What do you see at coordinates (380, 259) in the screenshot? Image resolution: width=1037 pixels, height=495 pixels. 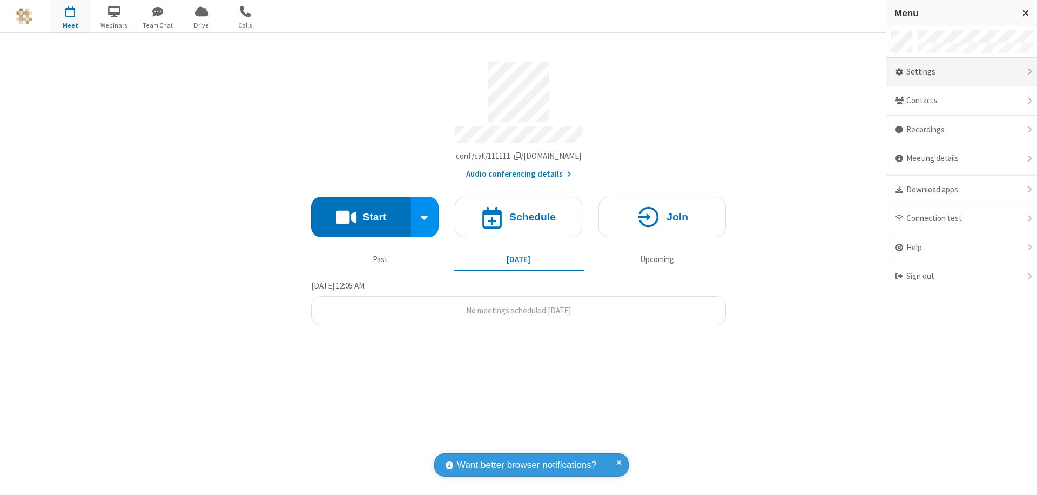 I see `button: Past` at bounding box center [380, 259].